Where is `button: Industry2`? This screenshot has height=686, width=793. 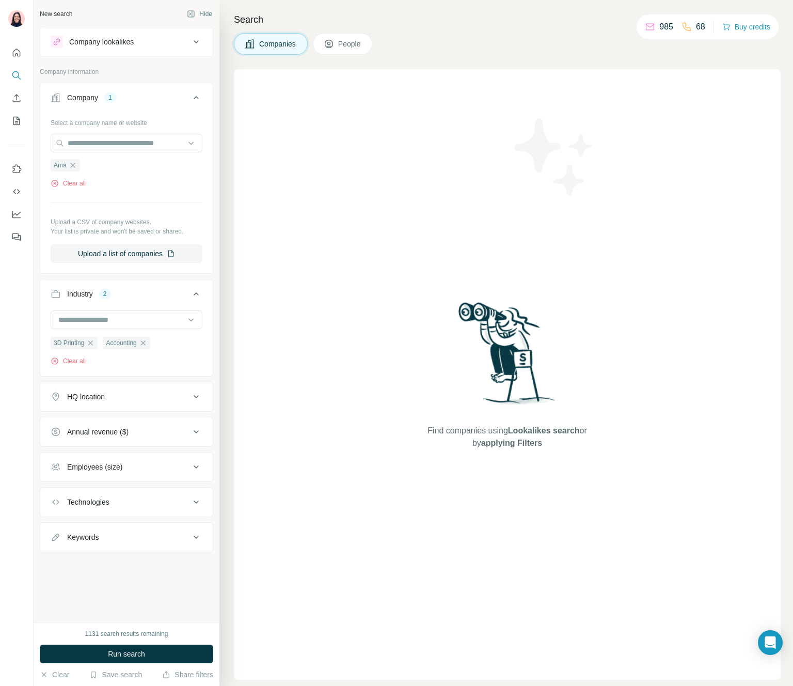
button: Industry2 is located at coordinates (127, 296).